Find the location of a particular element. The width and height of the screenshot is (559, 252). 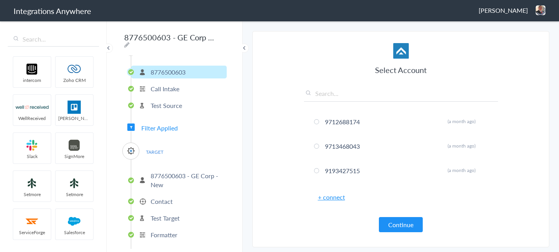

span: TARGET is located at coordinates (155, 152).